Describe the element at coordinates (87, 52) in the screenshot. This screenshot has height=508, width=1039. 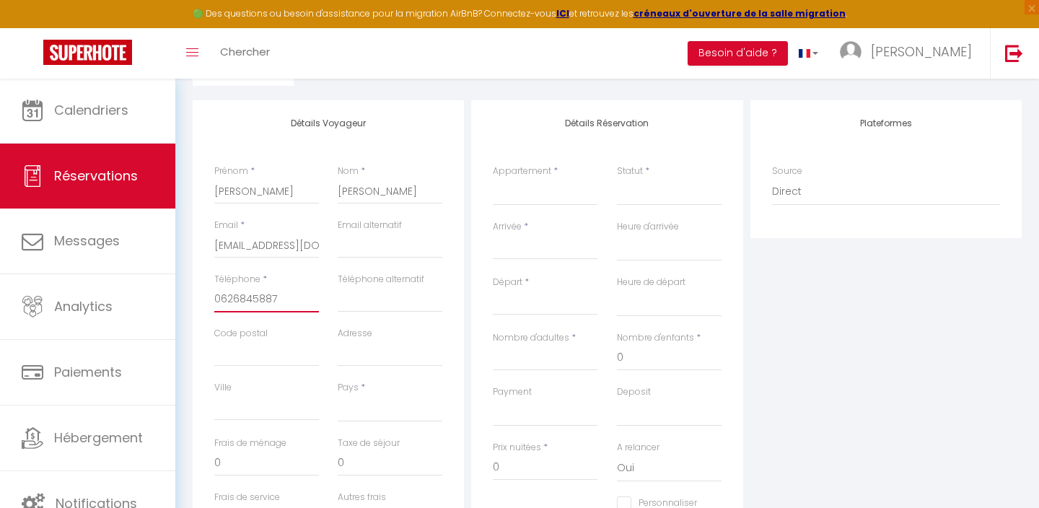
I see `img: Super Booking` at that location.